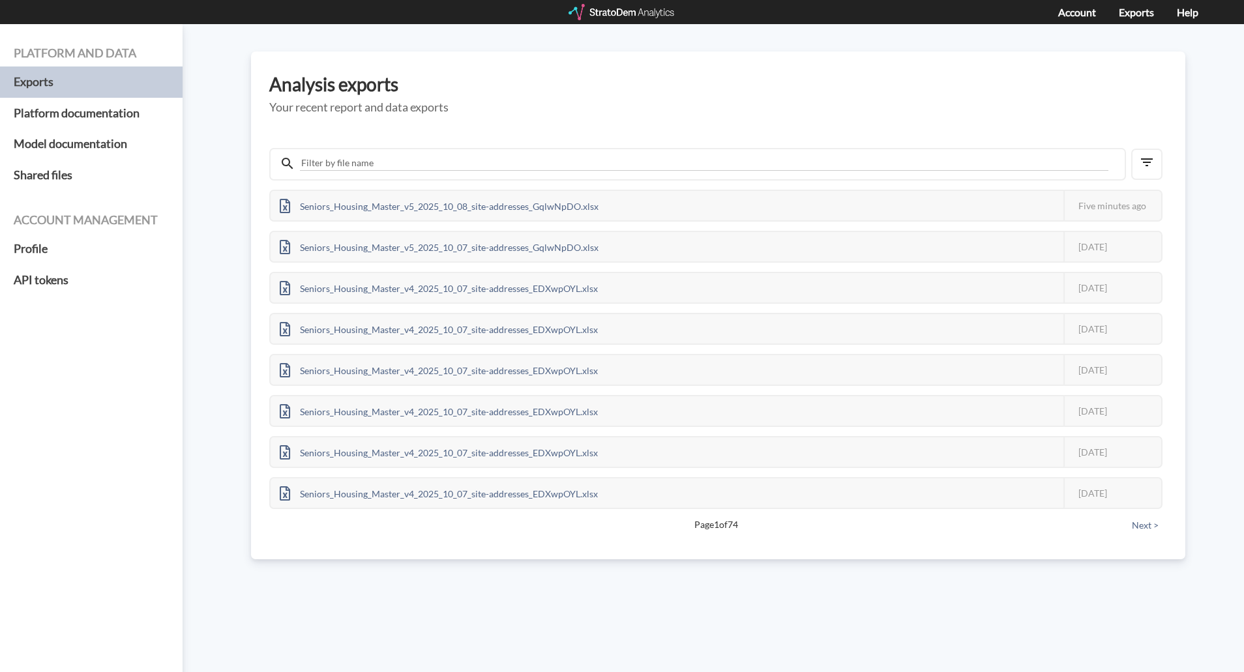  Describe the element at coordinates (439, 245) in the screenshot. I see `a: Seniors_Housing_Master_v5_2025_10_07_site-addresses_GqlwNpDO.xlsx` at that location.